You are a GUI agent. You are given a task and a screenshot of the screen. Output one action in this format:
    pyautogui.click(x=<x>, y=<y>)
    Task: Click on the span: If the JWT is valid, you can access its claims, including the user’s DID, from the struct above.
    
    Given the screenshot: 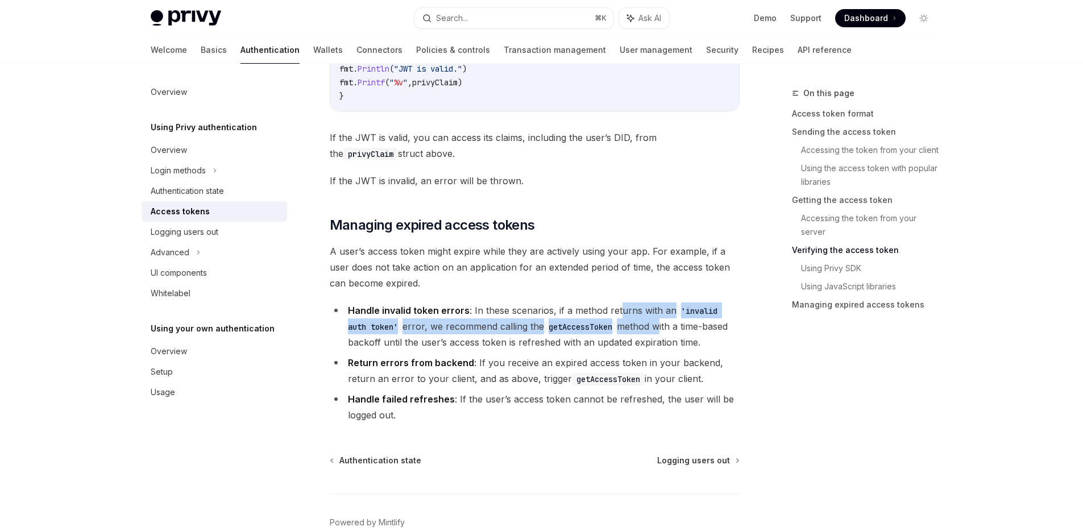 What is the action you would take?
    pyautogui.click(x=534, y=146)
    